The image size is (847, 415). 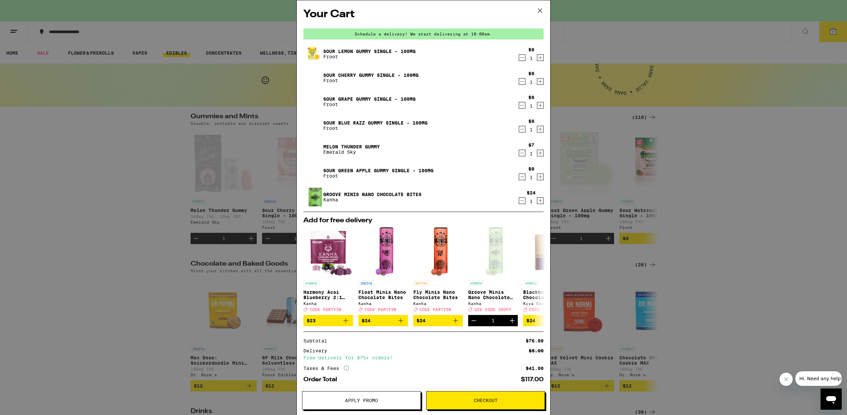 I want to click on p: Fly Minis Nano Chocolate Bites, so click(x=438, y=294).